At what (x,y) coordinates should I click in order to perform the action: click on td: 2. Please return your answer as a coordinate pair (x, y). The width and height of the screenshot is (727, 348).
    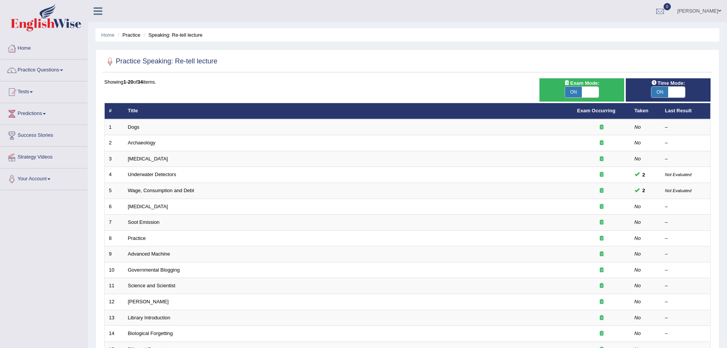
    Looking at the image, I should click on (114, 143).